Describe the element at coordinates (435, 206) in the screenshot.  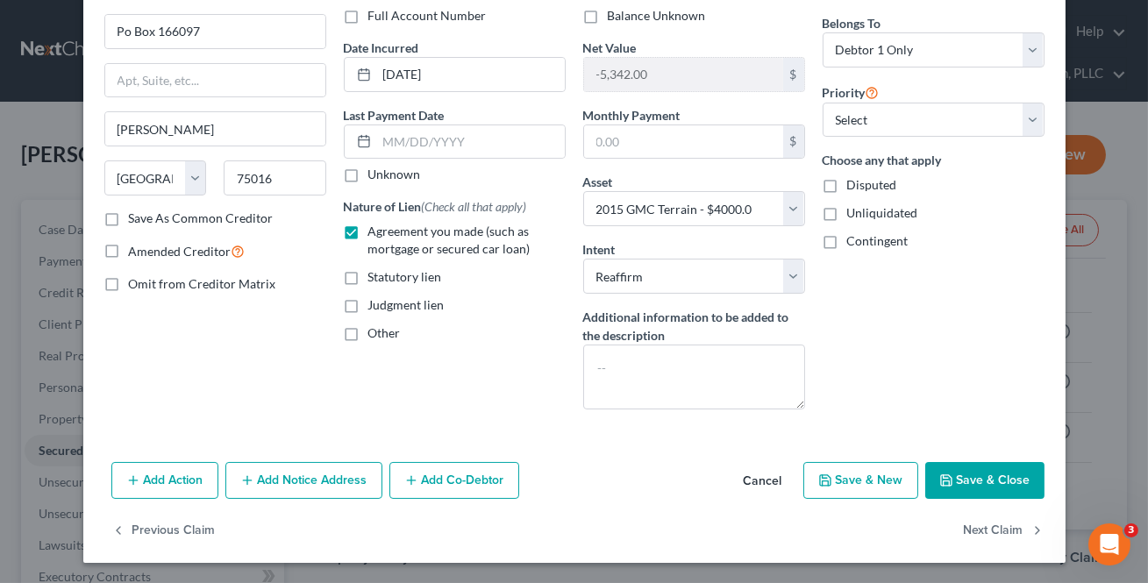
I see `label: Nature of Lien` at that location.